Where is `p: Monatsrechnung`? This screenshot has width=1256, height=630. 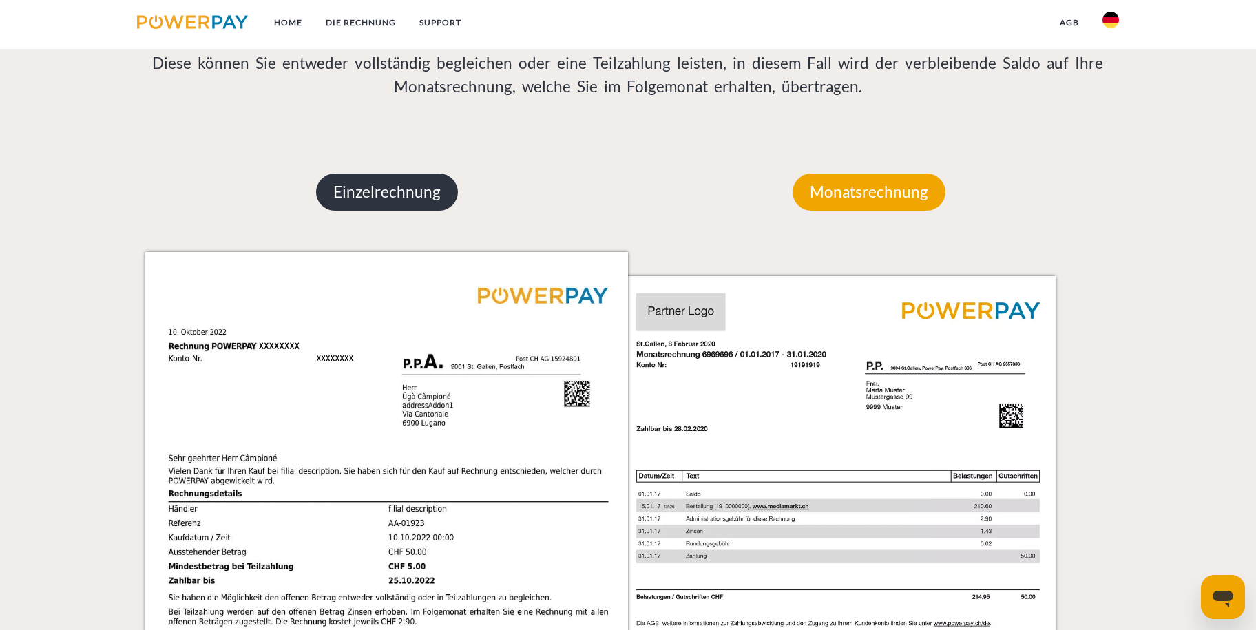 p: Monatsrechnung is located at coordinates (869, 192).